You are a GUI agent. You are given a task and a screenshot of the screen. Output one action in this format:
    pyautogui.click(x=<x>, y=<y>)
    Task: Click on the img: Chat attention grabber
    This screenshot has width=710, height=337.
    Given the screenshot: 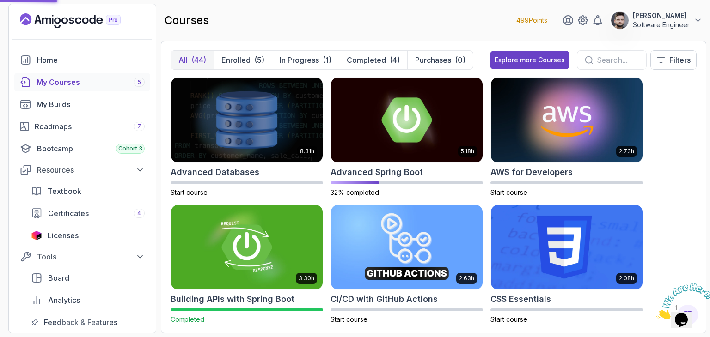 What is the action you would take?
    pyautogui.click(x=32, y=22)
    